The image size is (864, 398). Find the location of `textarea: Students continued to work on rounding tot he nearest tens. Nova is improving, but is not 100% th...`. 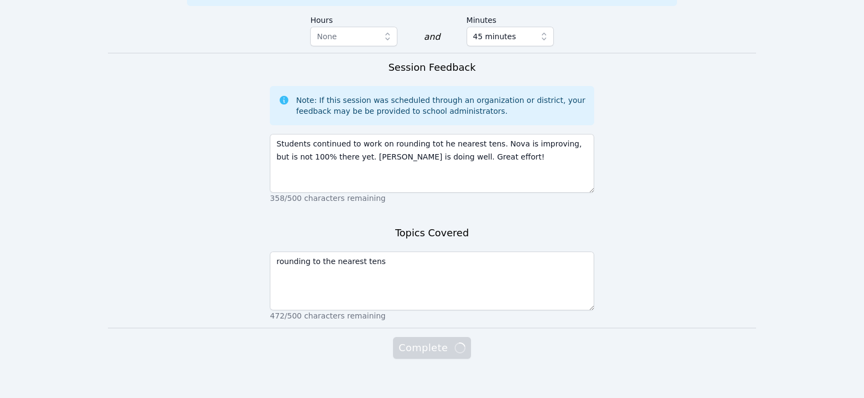

textarea: Students continued to work on rounding tot he nearest tens. Nova is improving, but is not 100% th... is located at coordinates (432, 164).